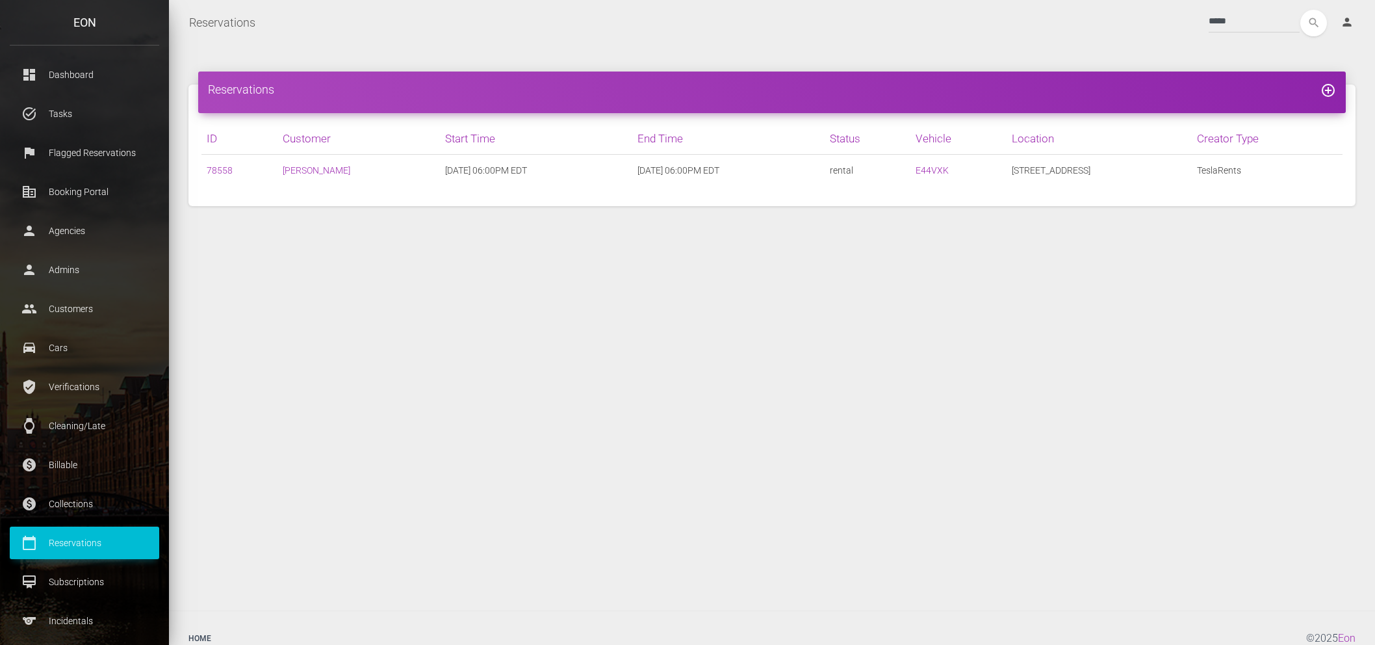 The image size is (1375, 645). What do you see at coordinates (1313, 23) in the screenshot?
I see `i: search` at bounding box center [1313, 23].